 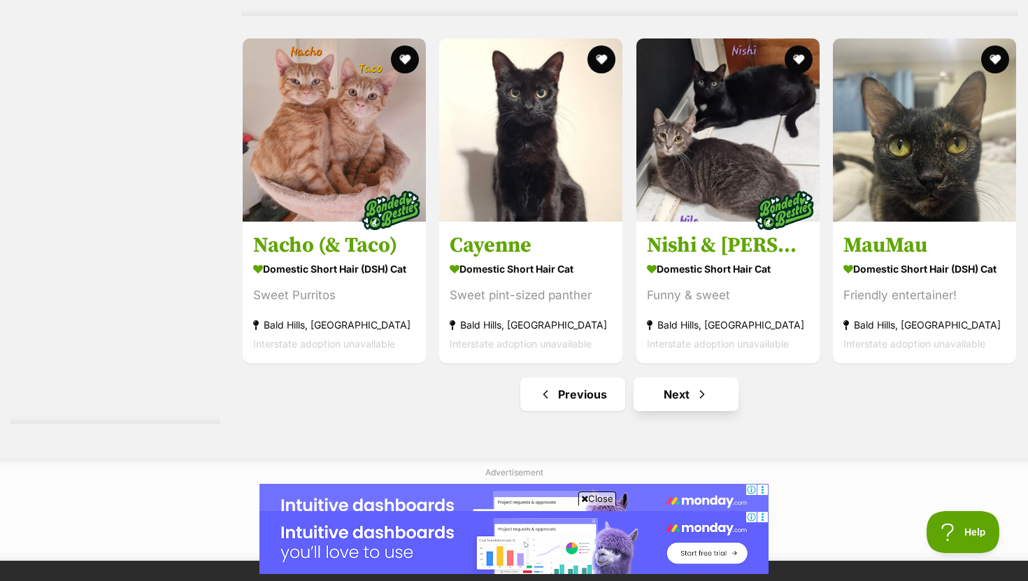 What do you see at coordinates (334, 245) in the screenshot?
I see `h3: Nacho (& Taco)` at bounding box center [334, 245].